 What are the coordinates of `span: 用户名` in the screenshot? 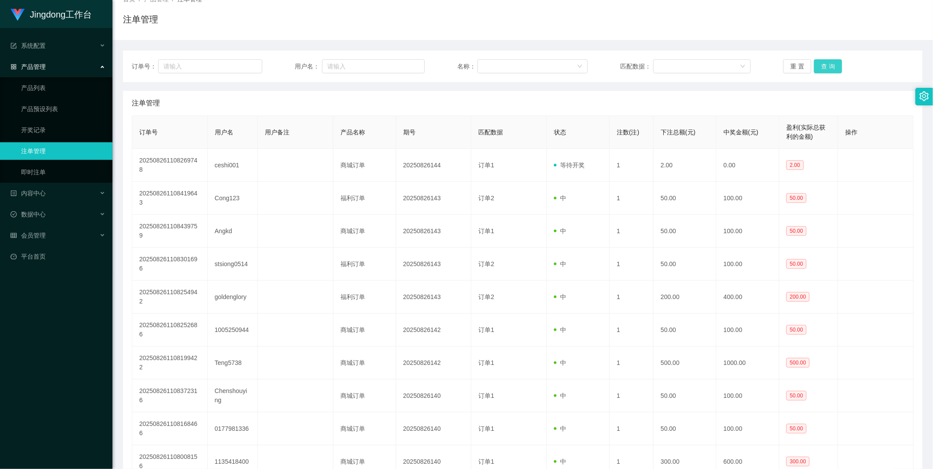 It's located at (224, 132).